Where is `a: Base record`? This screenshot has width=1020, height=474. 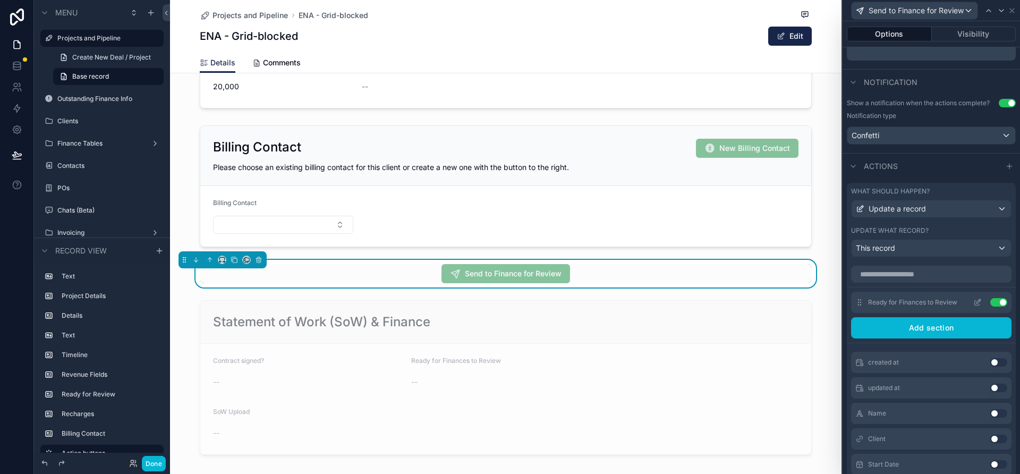 a: Base record is located at coordinates (108, 76).